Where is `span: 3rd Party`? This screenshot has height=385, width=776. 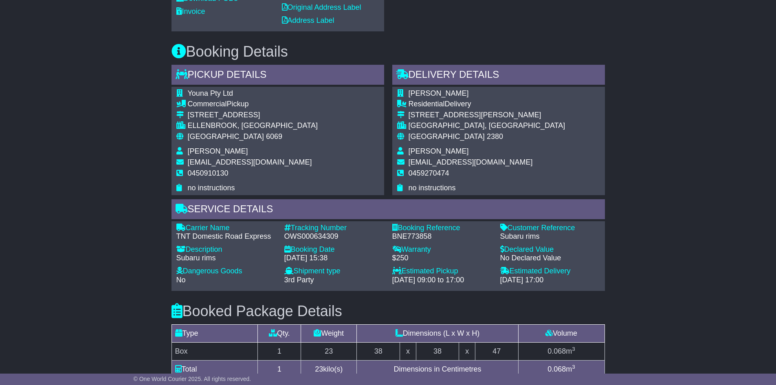
span: 3rd Party is located at coordinates (299, 280).